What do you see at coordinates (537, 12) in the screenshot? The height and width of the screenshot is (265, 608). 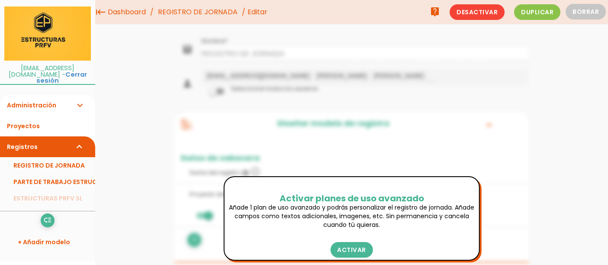 I see `span: Duplicar` at bounding box center [537, 12].